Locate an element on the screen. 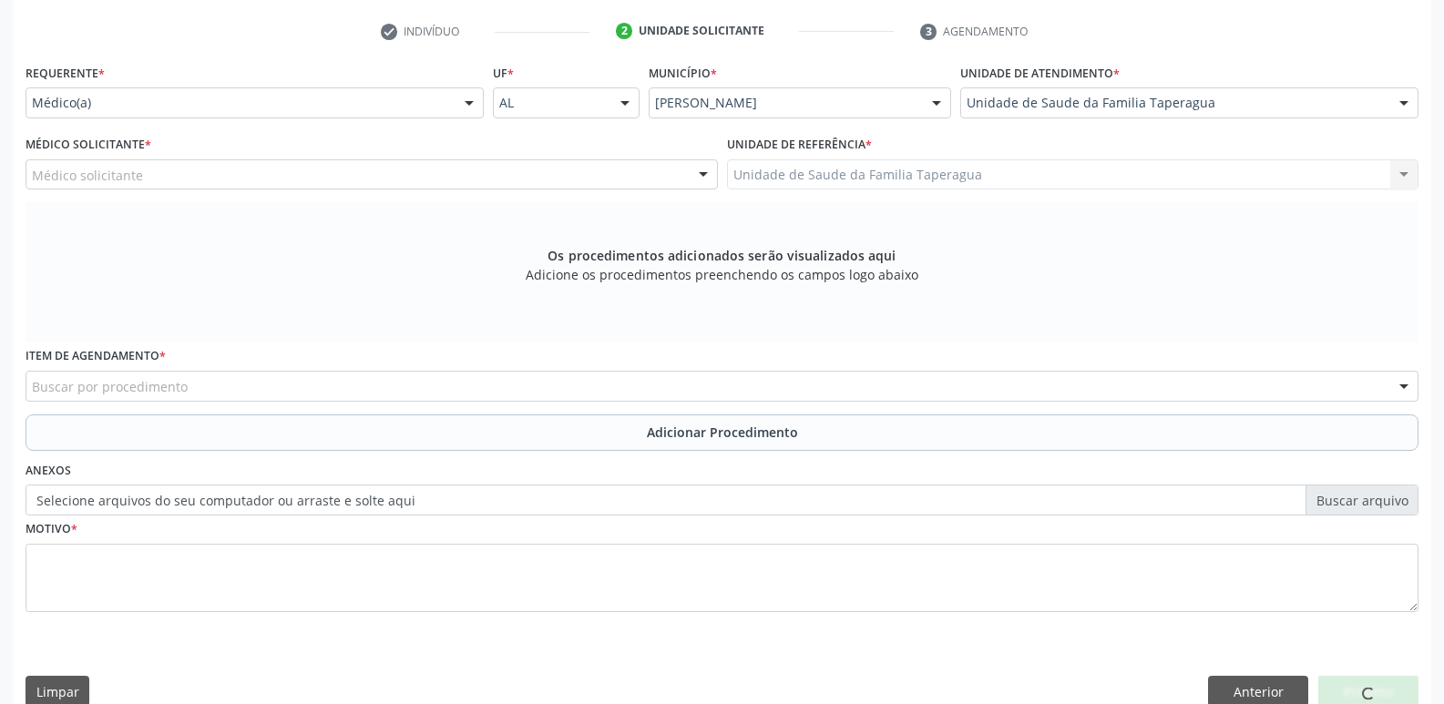 The image size is (1444, 704). span: Buscar por procedimento is located at coordinates (109, 386).